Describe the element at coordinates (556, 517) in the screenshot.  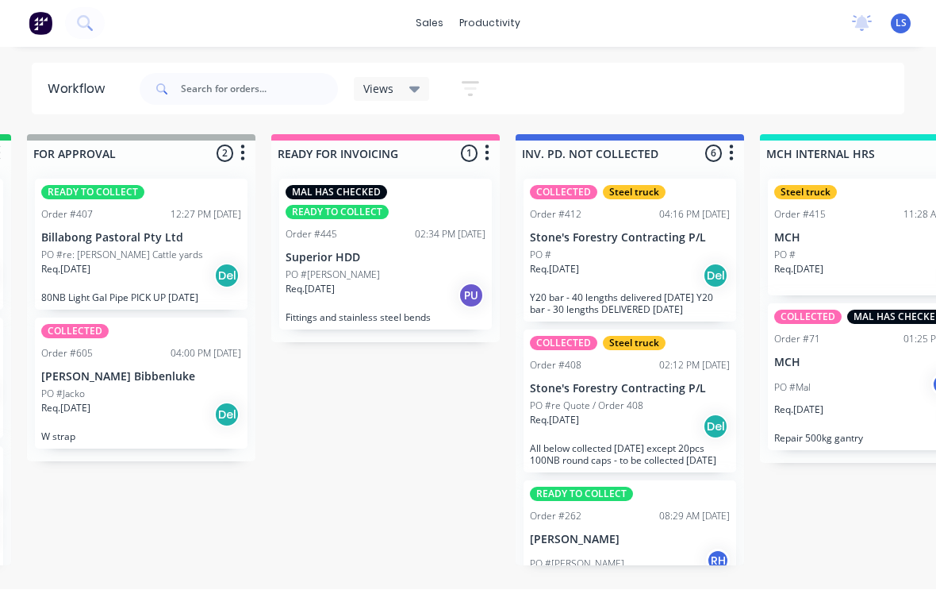
I see `div: Order #262` at that location.